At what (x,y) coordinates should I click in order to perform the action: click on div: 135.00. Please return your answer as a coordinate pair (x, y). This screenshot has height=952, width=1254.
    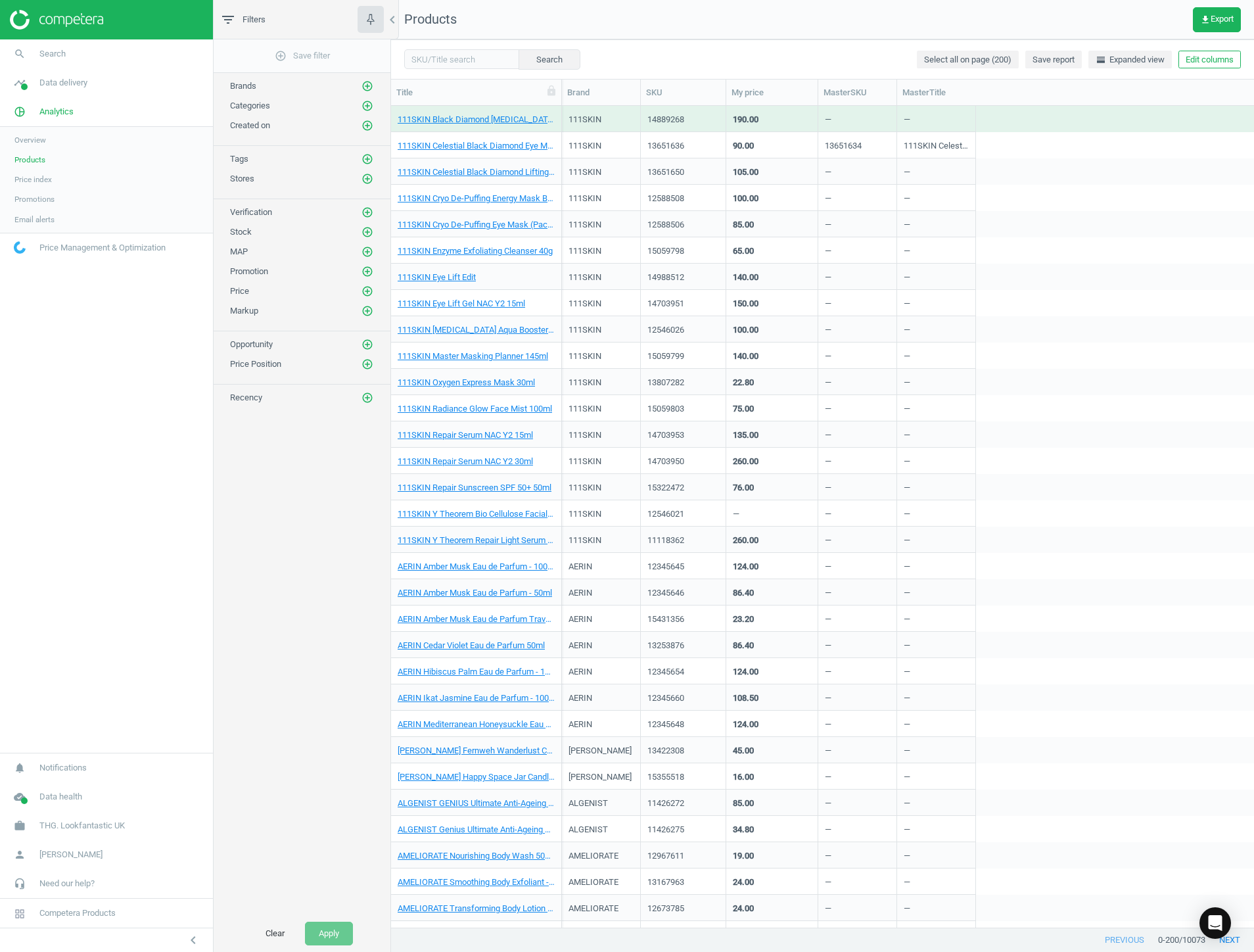
    Looking at the image, I should click on (746, 436).